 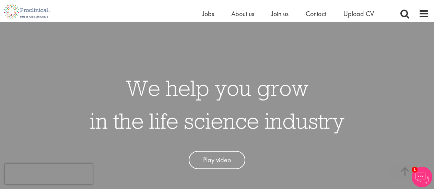 I want to click on img: Chatbot, so click(x=422, y=177).